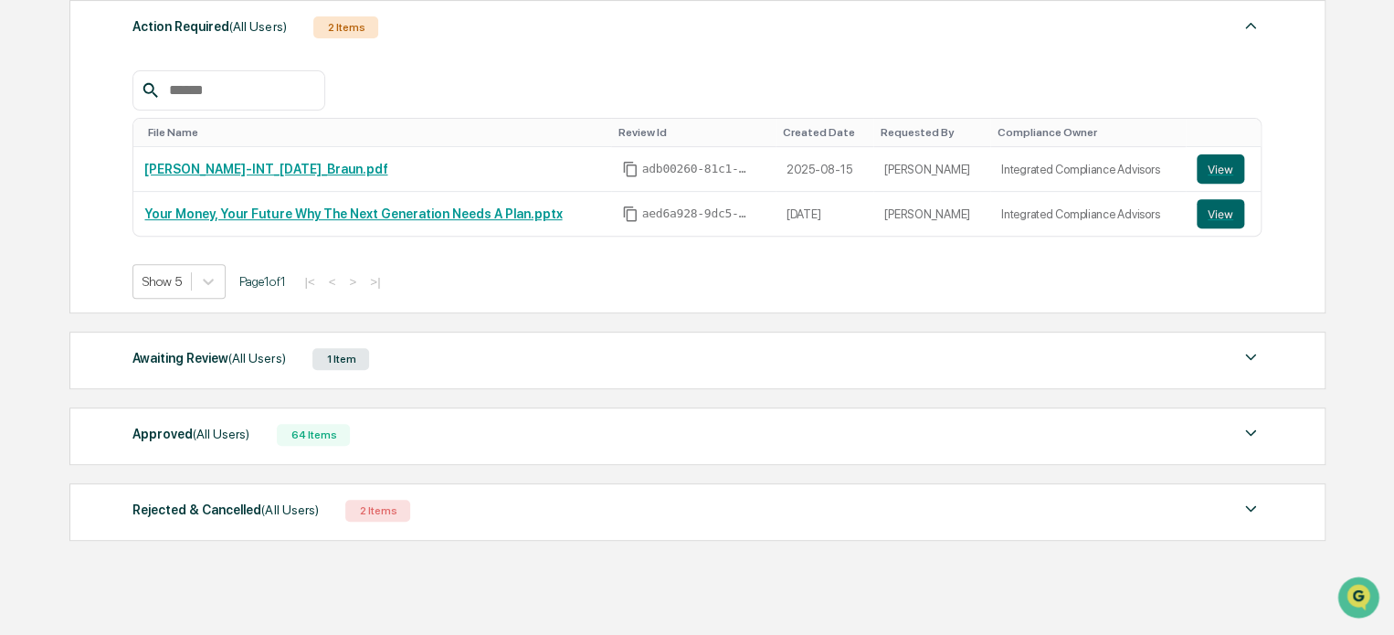 This screenshot has height=635, width=1394. What do you see at coordinates (77, 239) in the screenshot?
I see `span: Preclearance` at bounding box center [77, 239].